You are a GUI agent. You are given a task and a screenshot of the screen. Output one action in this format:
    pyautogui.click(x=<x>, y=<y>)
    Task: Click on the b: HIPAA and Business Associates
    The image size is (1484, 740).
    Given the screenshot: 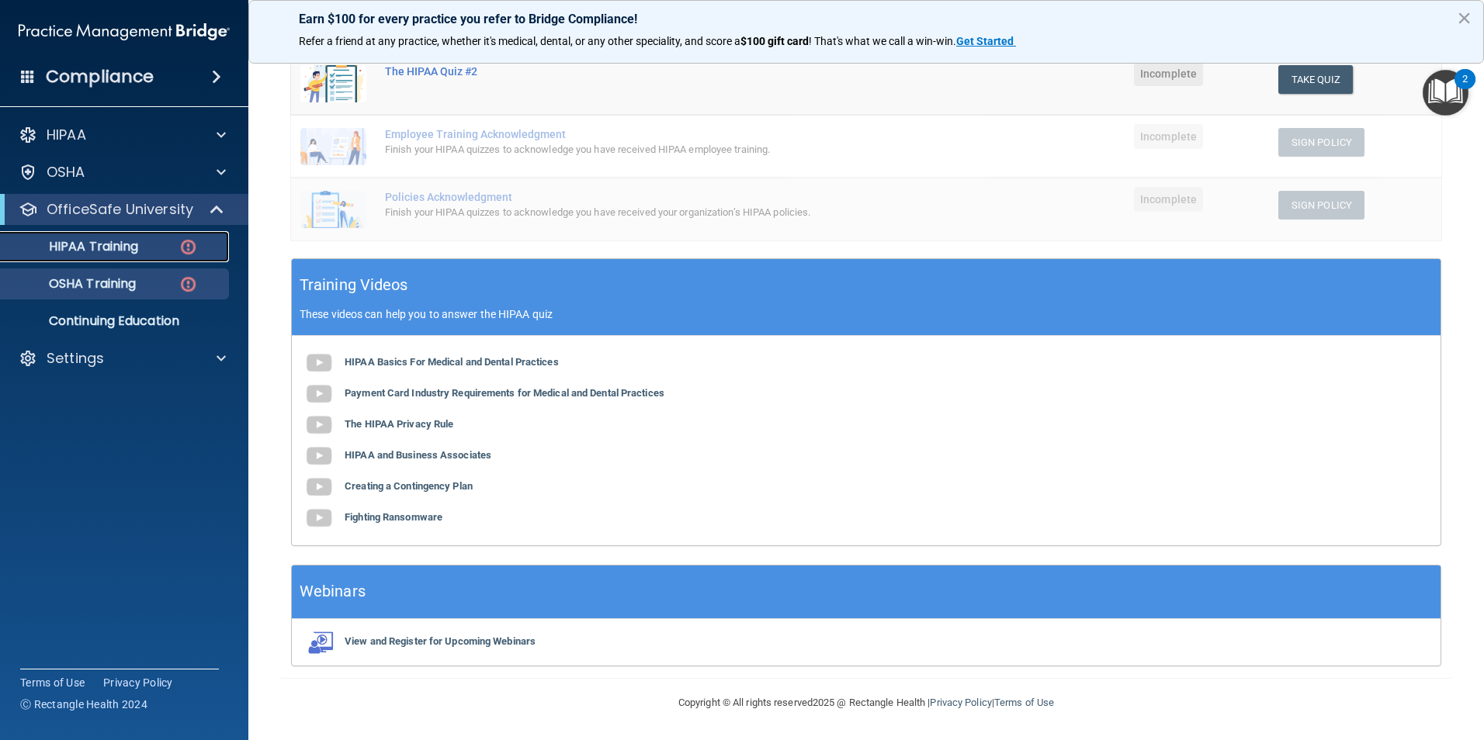 What is the action you would take?
    pyautogui.click(x=417, y=455)
    